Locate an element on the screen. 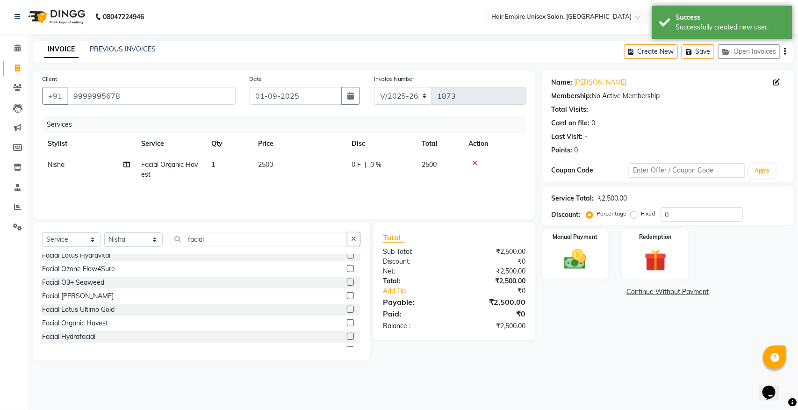 This screenshot has width=798, height=410. span: 1 is located at coordinates (213, 165).